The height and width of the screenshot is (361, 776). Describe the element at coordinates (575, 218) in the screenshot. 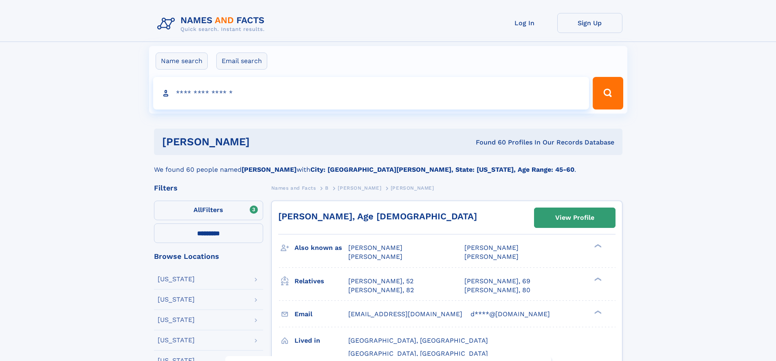

I see `a: View Profile` at that location.